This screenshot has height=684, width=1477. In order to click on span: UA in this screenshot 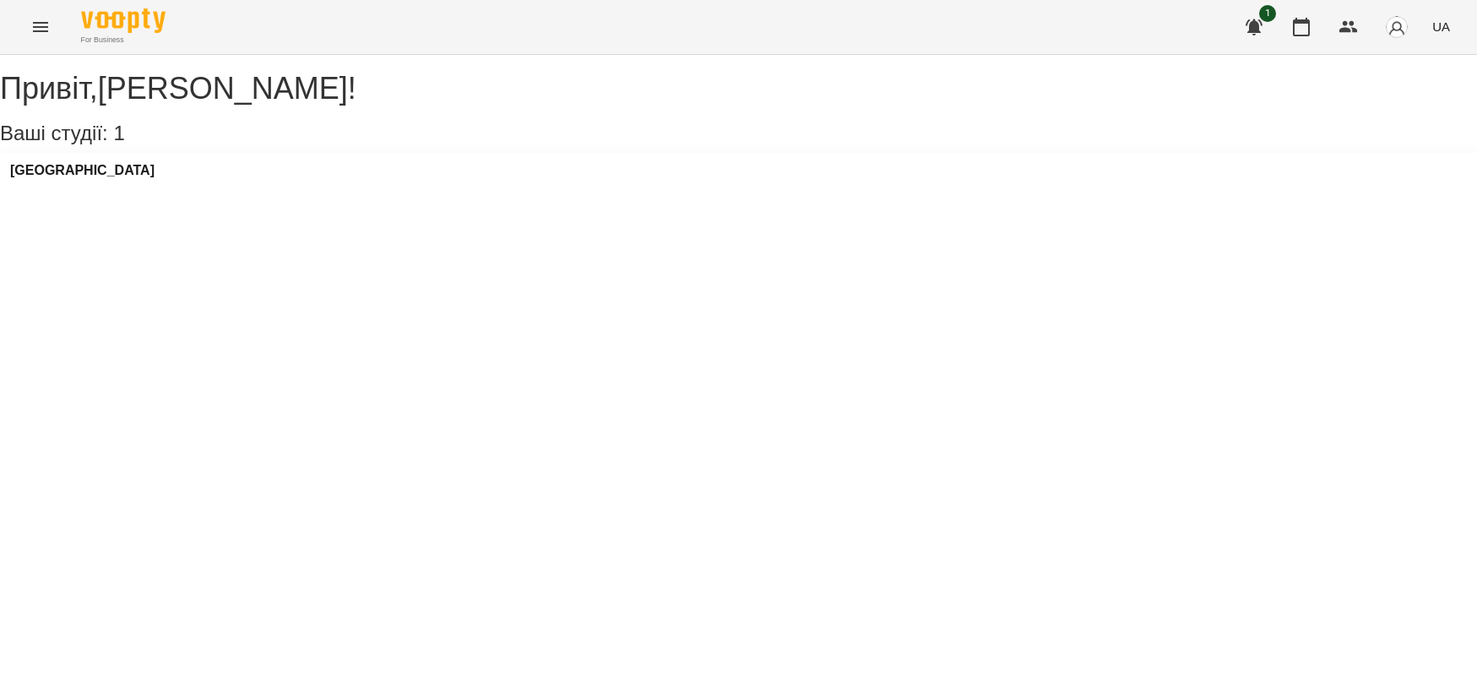, I will do `click(1441, 26)`.